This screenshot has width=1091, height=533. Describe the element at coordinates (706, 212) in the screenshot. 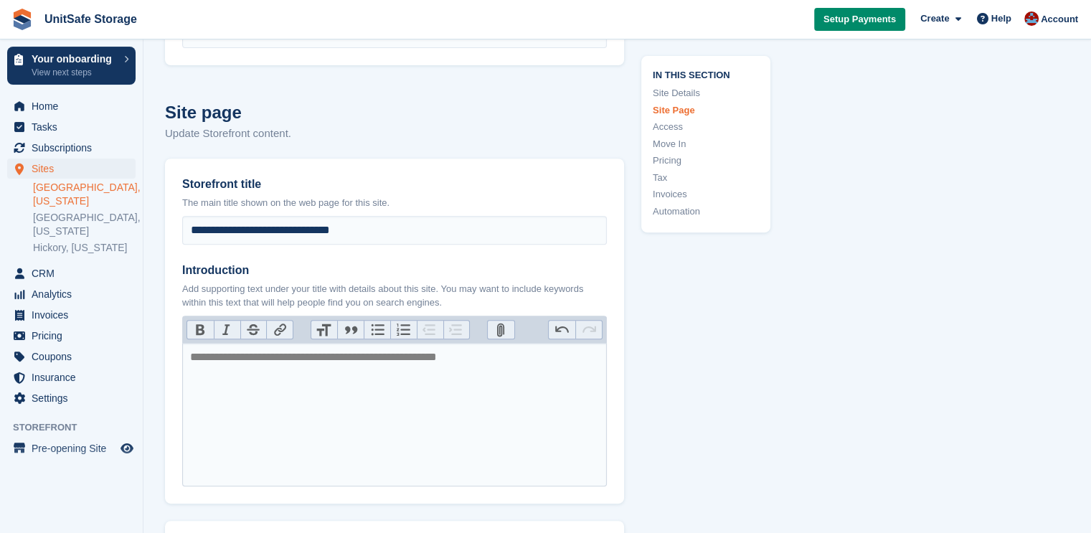

I see `a: Automation` at that location.